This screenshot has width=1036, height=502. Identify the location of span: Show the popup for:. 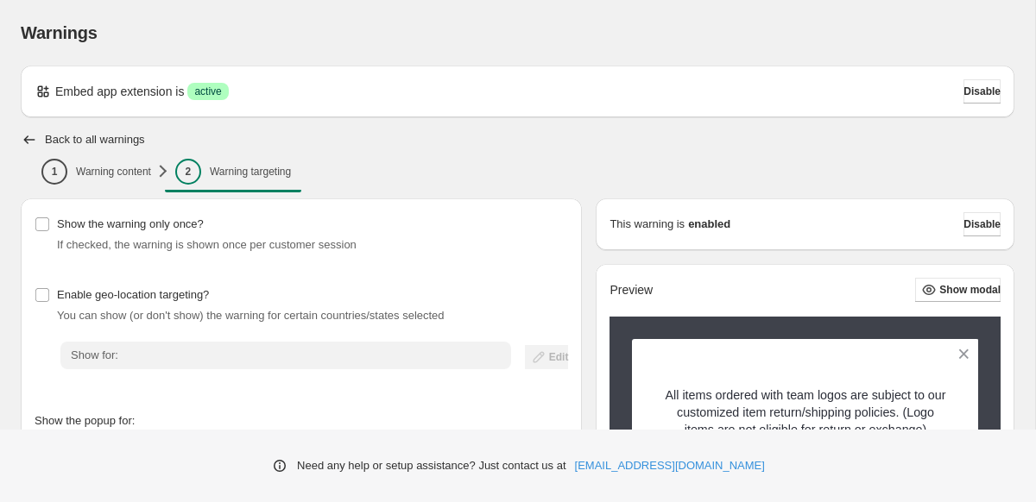
(85, 420).